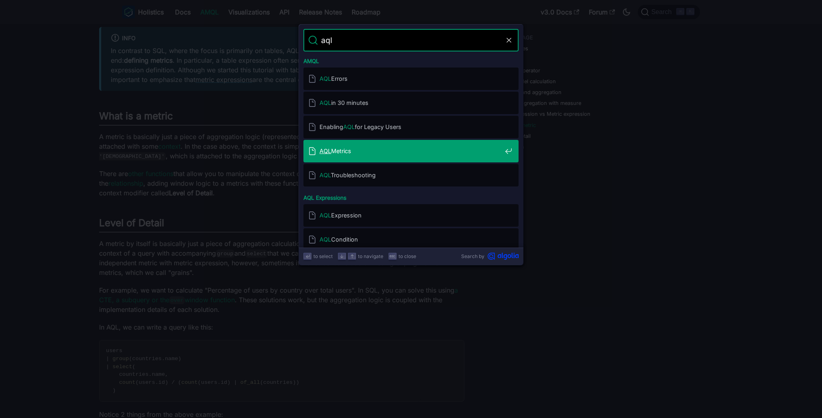 The height and width of the screenshot is (418, 822). Describe the element at coordinates (490, 256) in the screenshot. I see `a: Search byAlgolia` at that location.